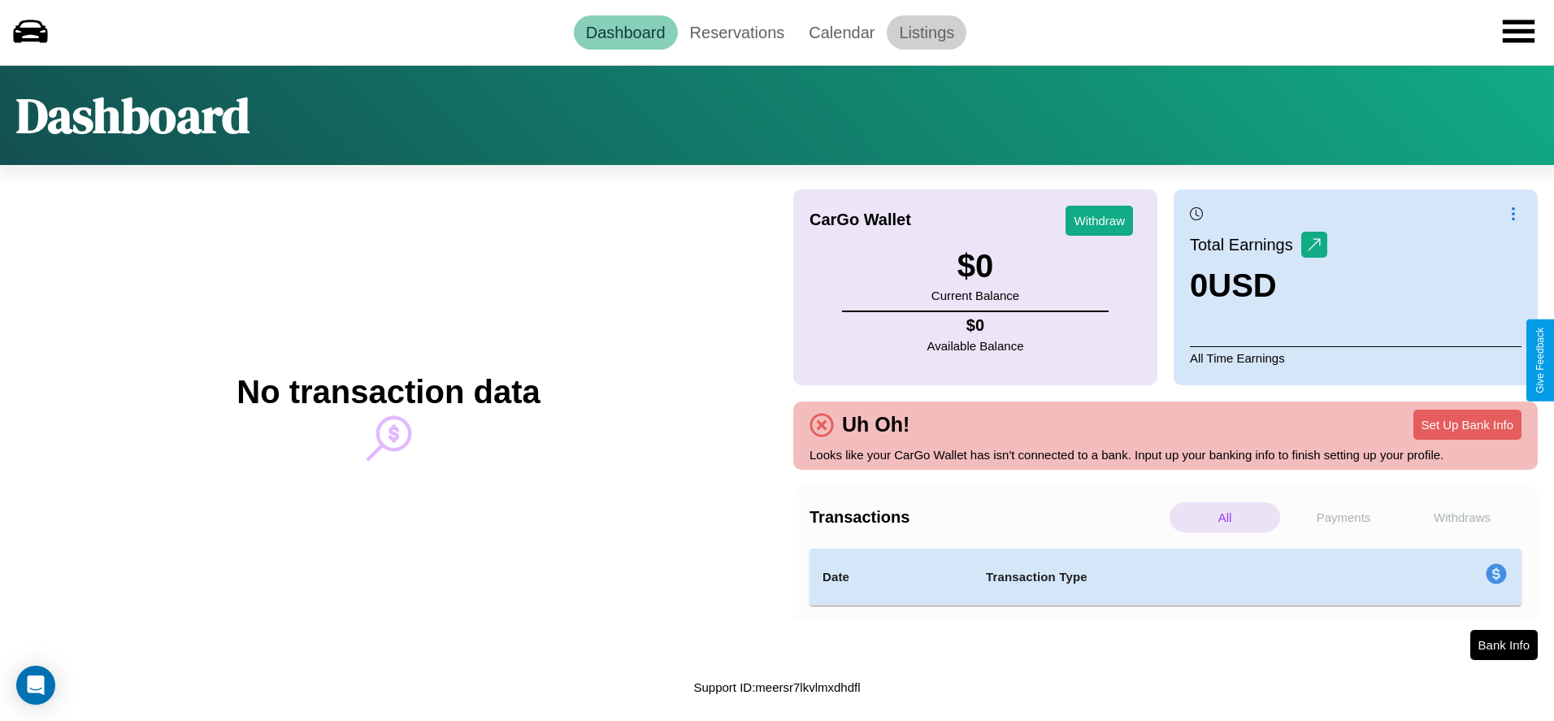 The width and height of the screenshot is (1554, 721). I want to click on h4: Transactions, so click(987, 517).